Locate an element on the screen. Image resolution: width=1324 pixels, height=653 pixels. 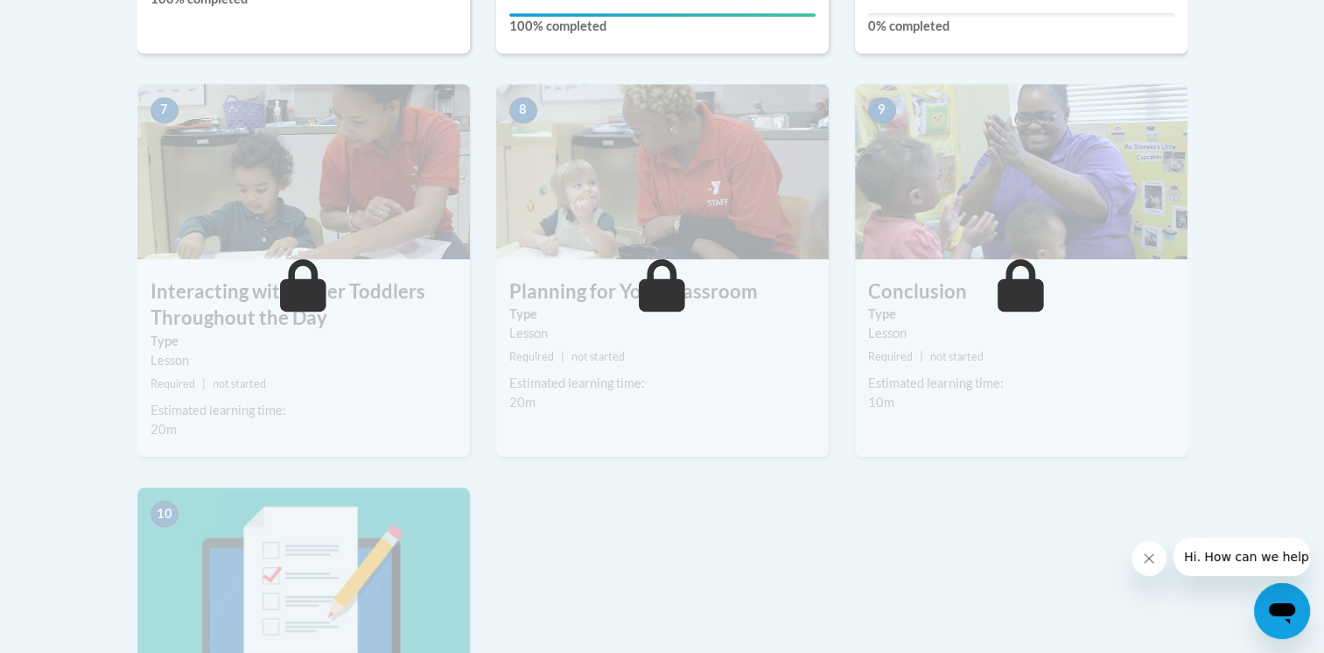
span: 8 is located at coordinates (523, 110).